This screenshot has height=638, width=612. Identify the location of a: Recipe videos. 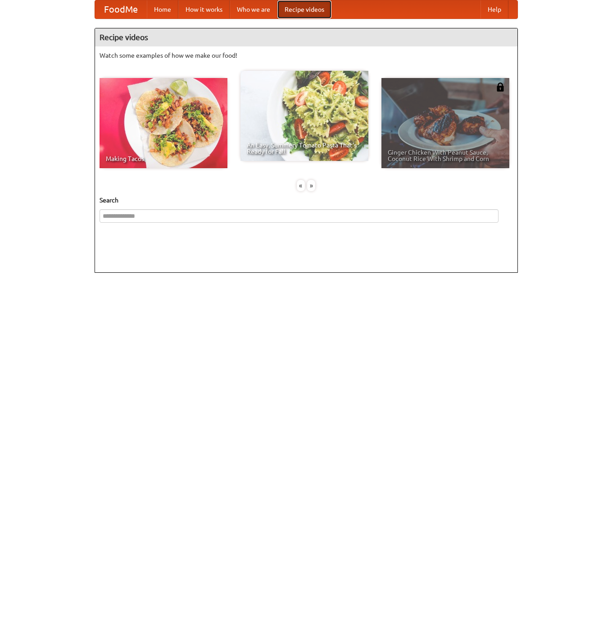
(305, 9).